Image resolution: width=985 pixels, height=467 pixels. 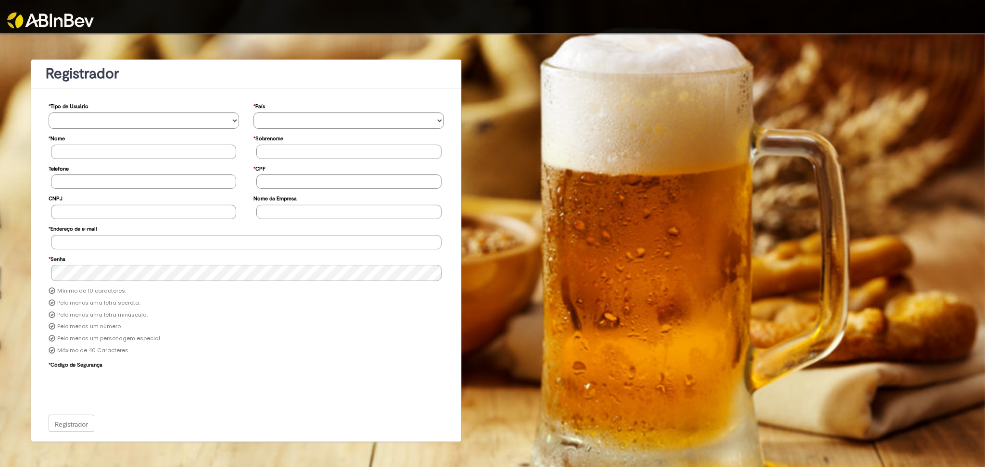 I want to click on font: CNPJ, so click(x=55, y=199).